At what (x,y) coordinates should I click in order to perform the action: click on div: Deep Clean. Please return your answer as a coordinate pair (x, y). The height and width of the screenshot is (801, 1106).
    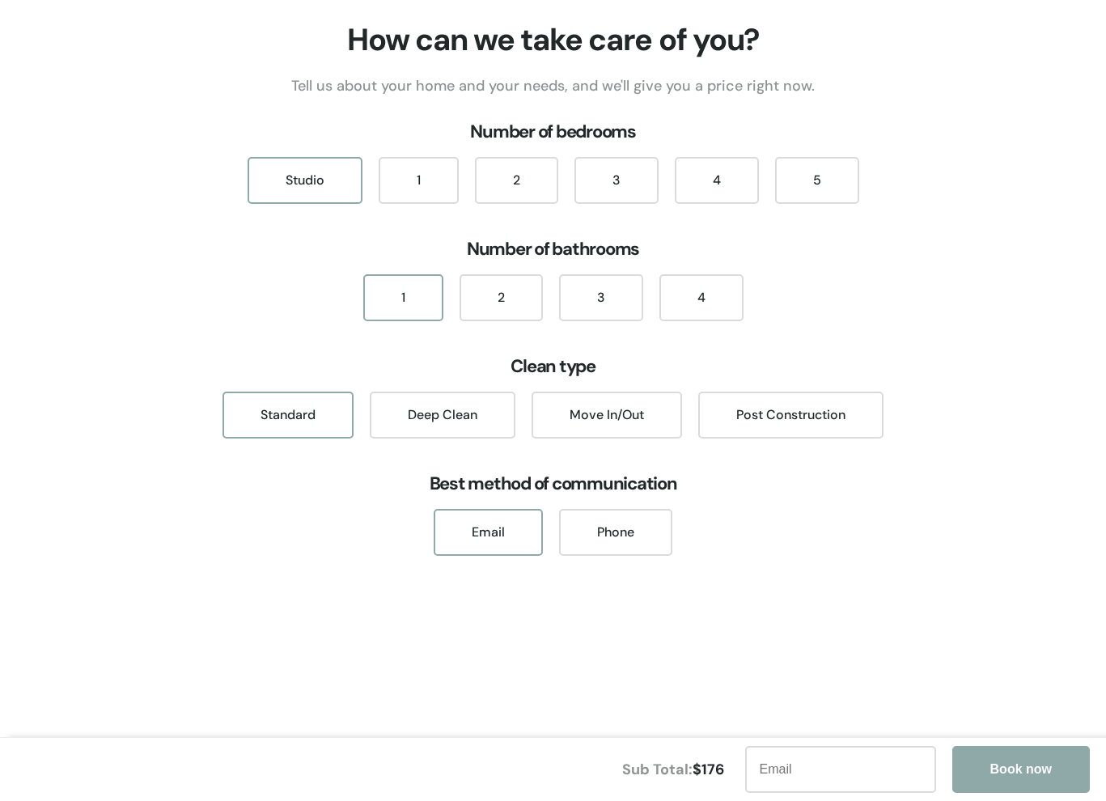
    Looking at the image, I should click on (442, 415).